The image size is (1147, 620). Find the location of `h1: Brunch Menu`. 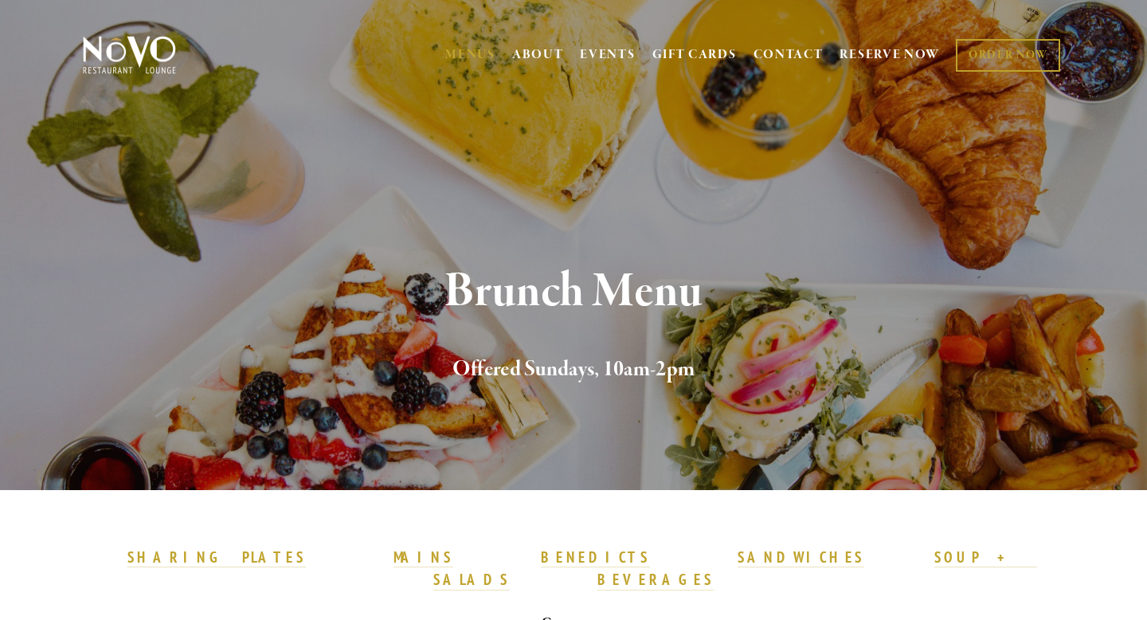

h1: Brunch Menu is located at coordinates (573, 291).